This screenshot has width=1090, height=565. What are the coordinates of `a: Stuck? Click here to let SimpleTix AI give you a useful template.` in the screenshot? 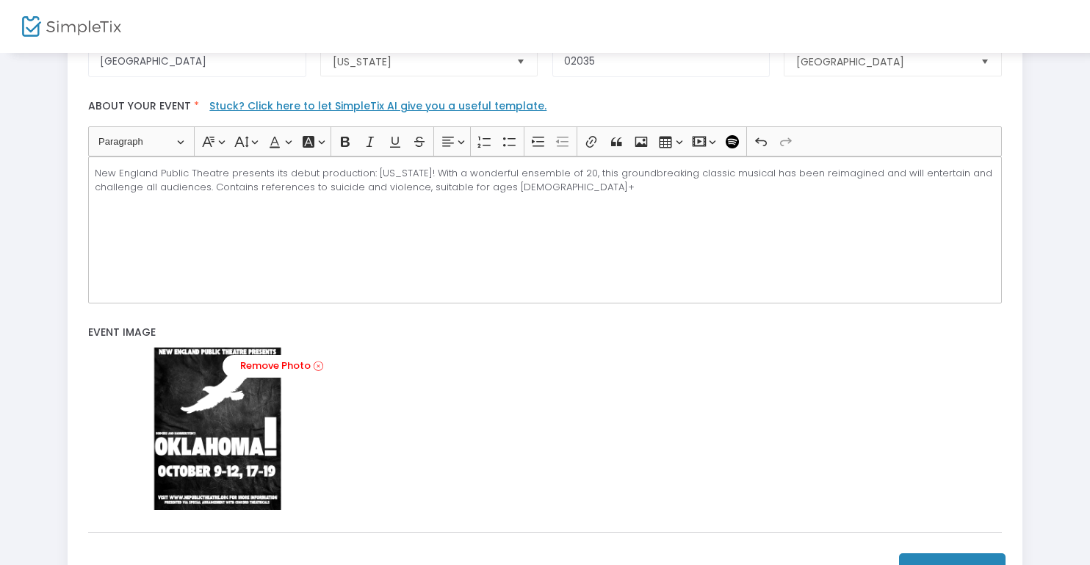 It's located at (378, 106).